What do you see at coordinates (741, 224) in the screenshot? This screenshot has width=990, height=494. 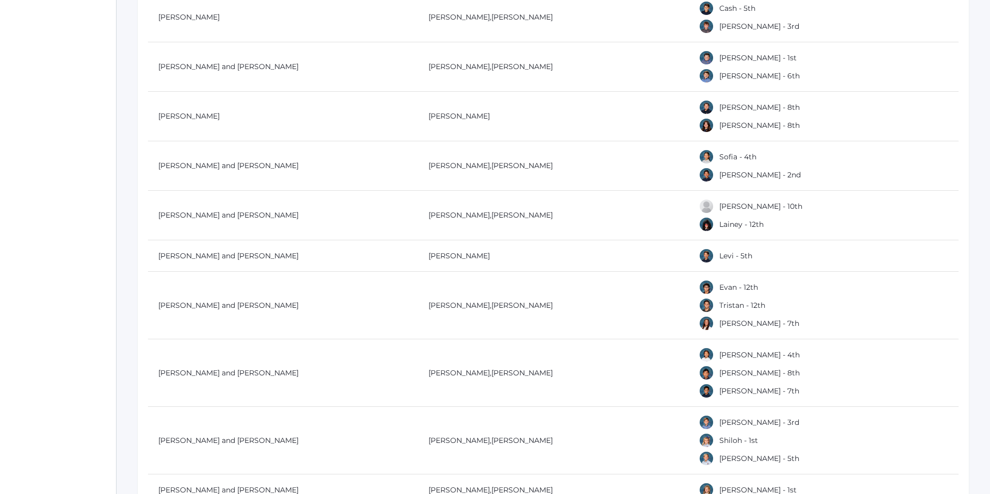 I see `a: Lainey - 12th` at bounding box center [741, 224].